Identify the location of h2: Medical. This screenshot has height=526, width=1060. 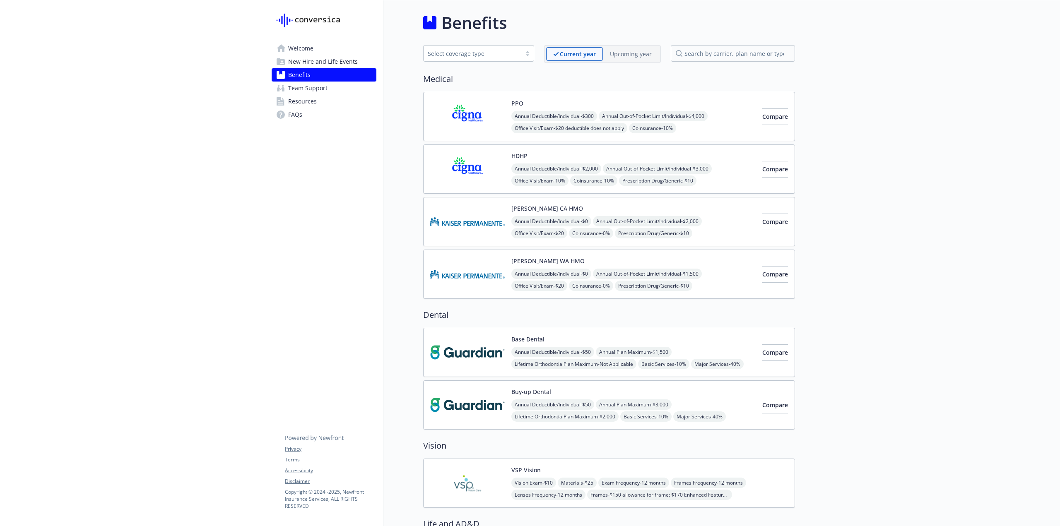
(609, 79).